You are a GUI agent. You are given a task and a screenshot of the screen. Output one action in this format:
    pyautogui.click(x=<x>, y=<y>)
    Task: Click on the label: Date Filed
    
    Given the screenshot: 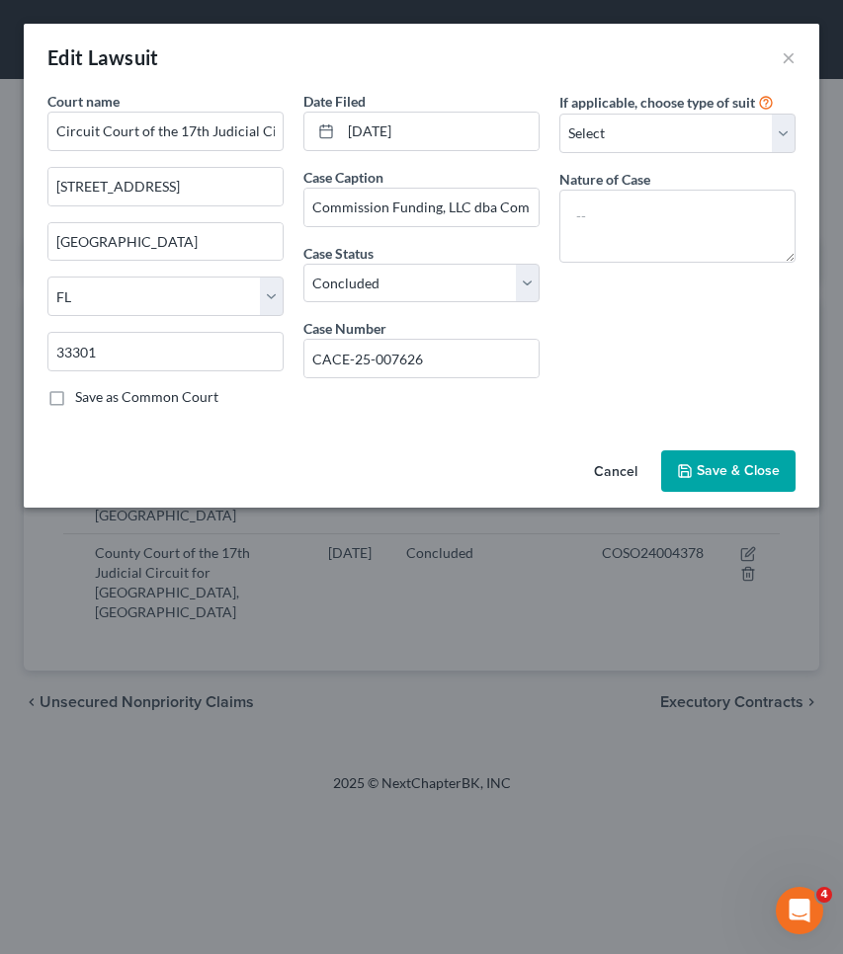 What is the action you would take?
    pyautogui.click(x=334, y=101)
    